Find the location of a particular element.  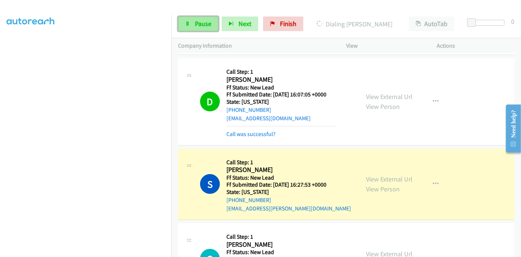

span: Next is located at coordinates (245, 23).